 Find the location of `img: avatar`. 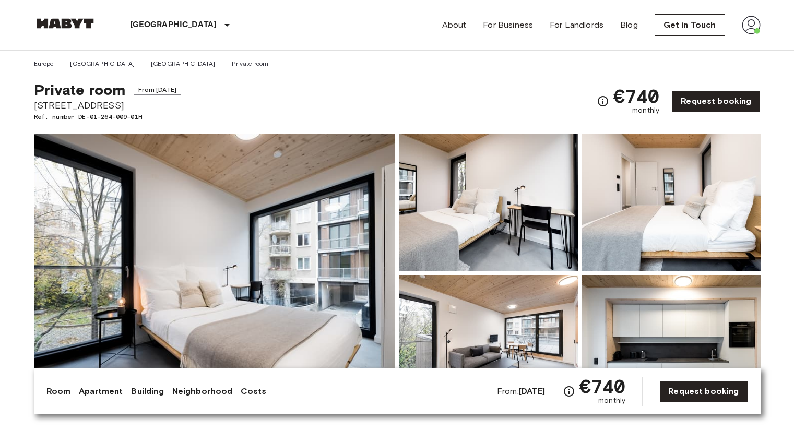

img: avatar is located at coordinates (751, 25).